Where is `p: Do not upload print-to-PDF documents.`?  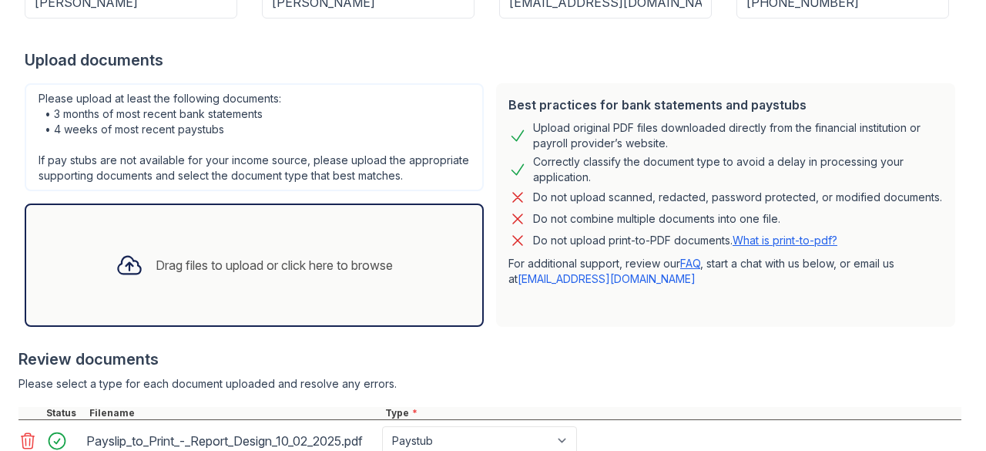
p: Do not upload print-to-PDF documents. is located at coordinates (685, 240).